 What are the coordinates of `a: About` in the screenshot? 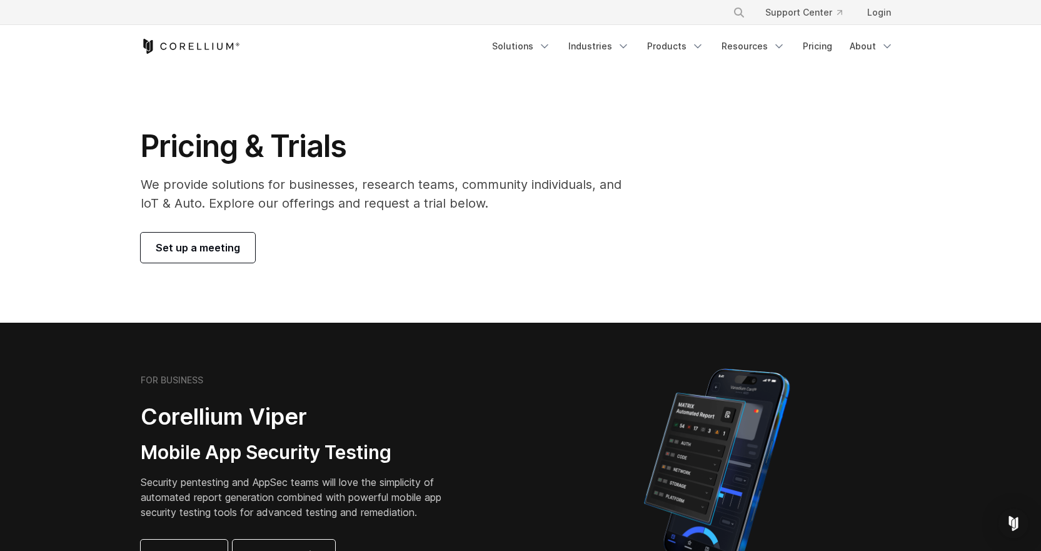 It's located at (872, 46).